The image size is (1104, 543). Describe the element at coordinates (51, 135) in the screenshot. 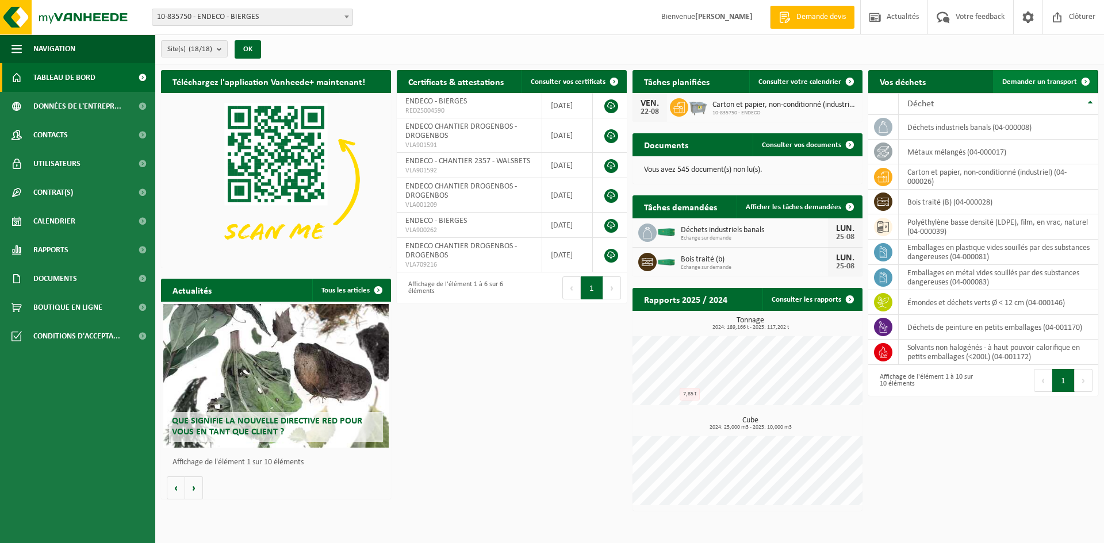

I see `span: Contacts` at that location.